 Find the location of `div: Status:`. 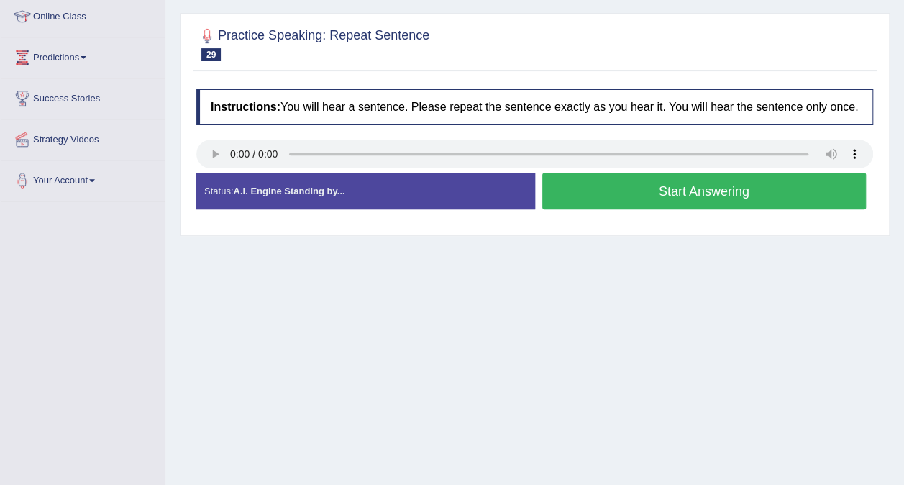

div: Status: is located at coordinates (365, 191).